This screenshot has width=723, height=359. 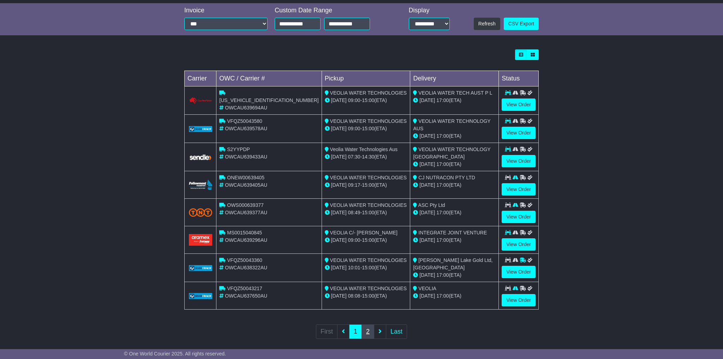 I want to click on span: MS0015040845, so click(x=244, y=233).